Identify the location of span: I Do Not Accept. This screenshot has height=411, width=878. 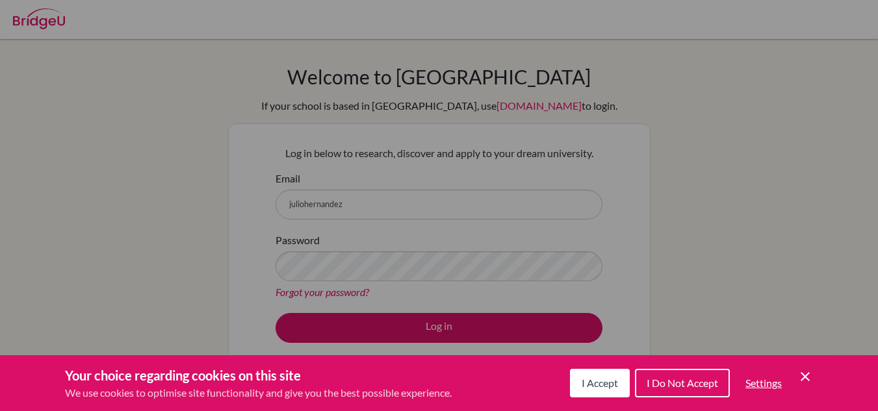
(682, 383).